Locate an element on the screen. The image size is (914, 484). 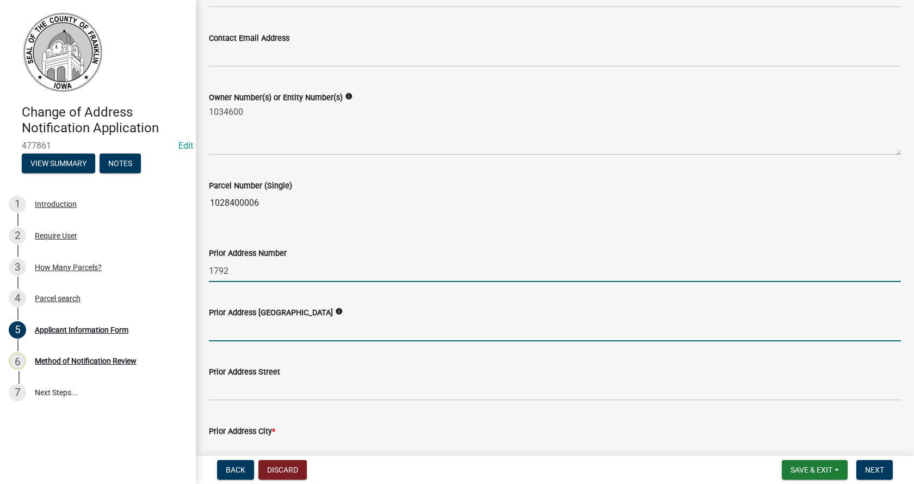
span: 477861 is located at coordinates (98, 145).